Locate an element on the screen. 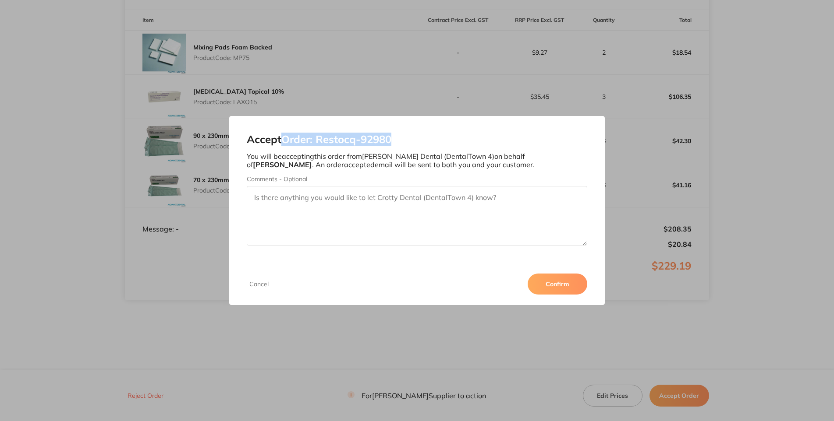 This screenshot has width=834, height=421. h2: Accept Order: Restocq- 92980 is located at coordinates (417, 140).